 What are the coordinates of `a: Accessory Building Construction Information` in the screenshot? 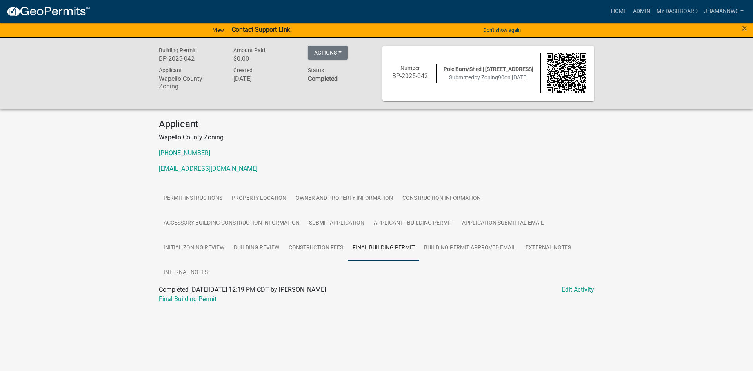 It's located at (231, 223).